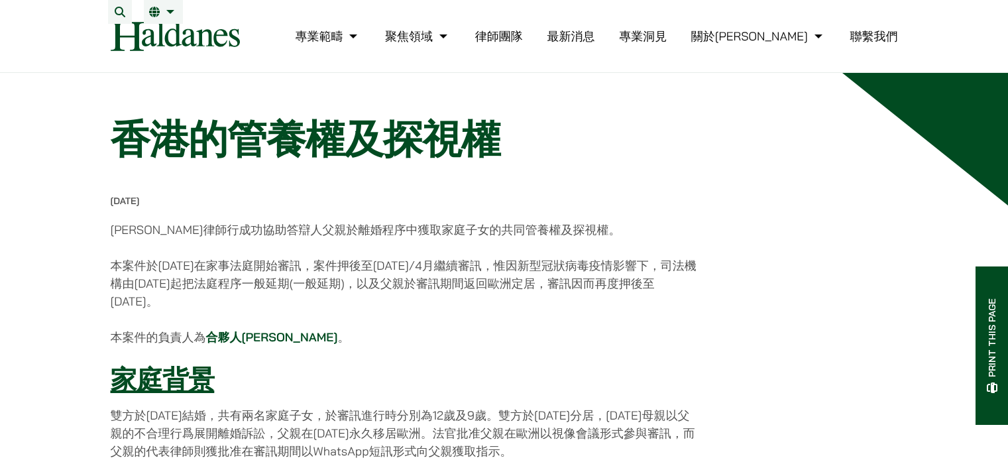 The image size is (1008, 466). What do you see at coordinates (571, 36) in the screenshot?
I see `a: 最新消息` at bounding box center [571, 36].